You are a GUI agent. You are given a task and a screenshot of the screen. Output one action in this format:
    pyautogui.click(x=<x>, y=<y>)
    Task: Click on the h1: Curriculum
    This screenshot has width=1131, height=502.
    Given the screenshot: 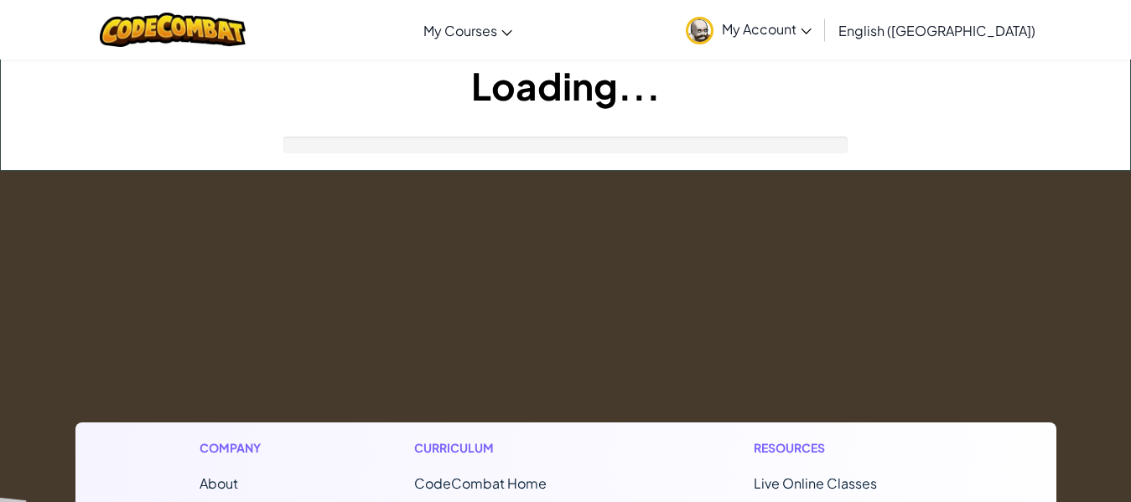 What is the action you would take?
    pyautogui.click(x=515, y=448)
    